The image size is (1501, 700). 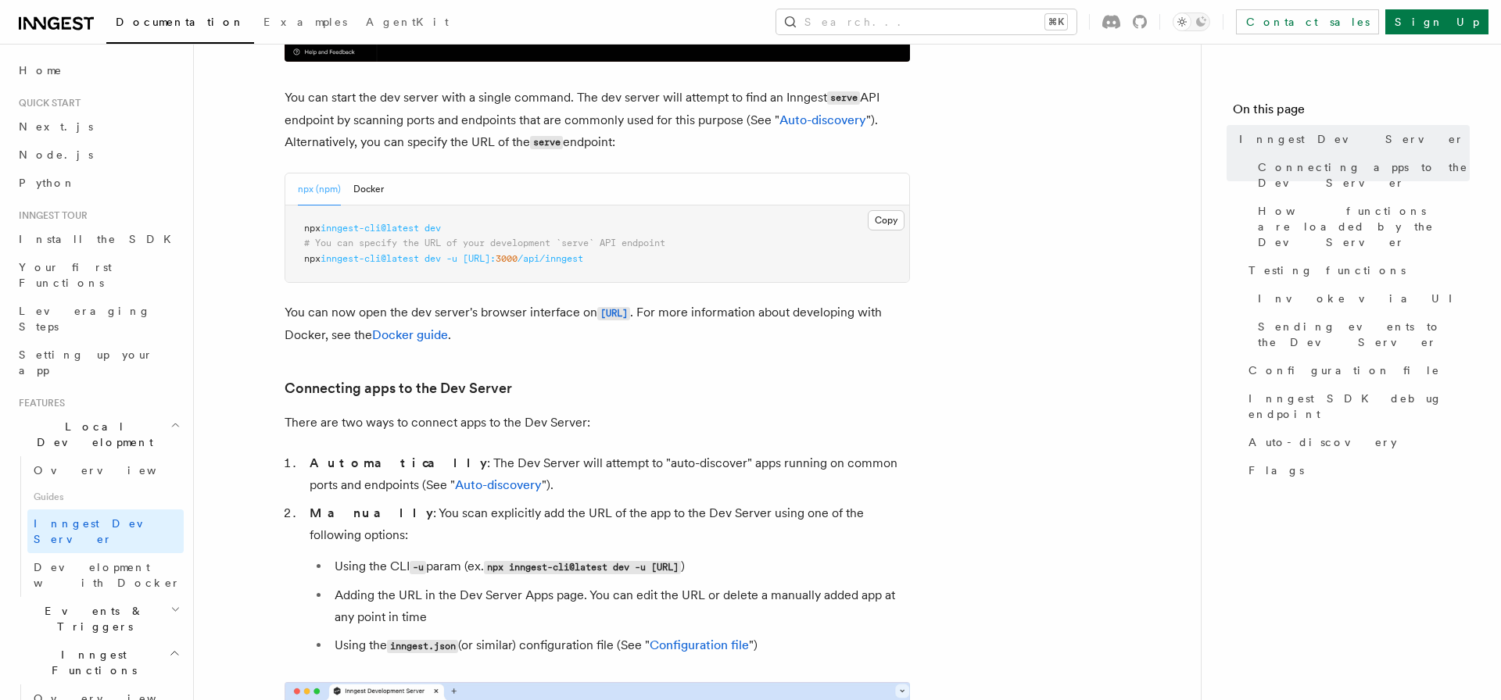 I want to click on p: There are two ways to connect apps to the Dev Server:, so click(x=597, y=423).